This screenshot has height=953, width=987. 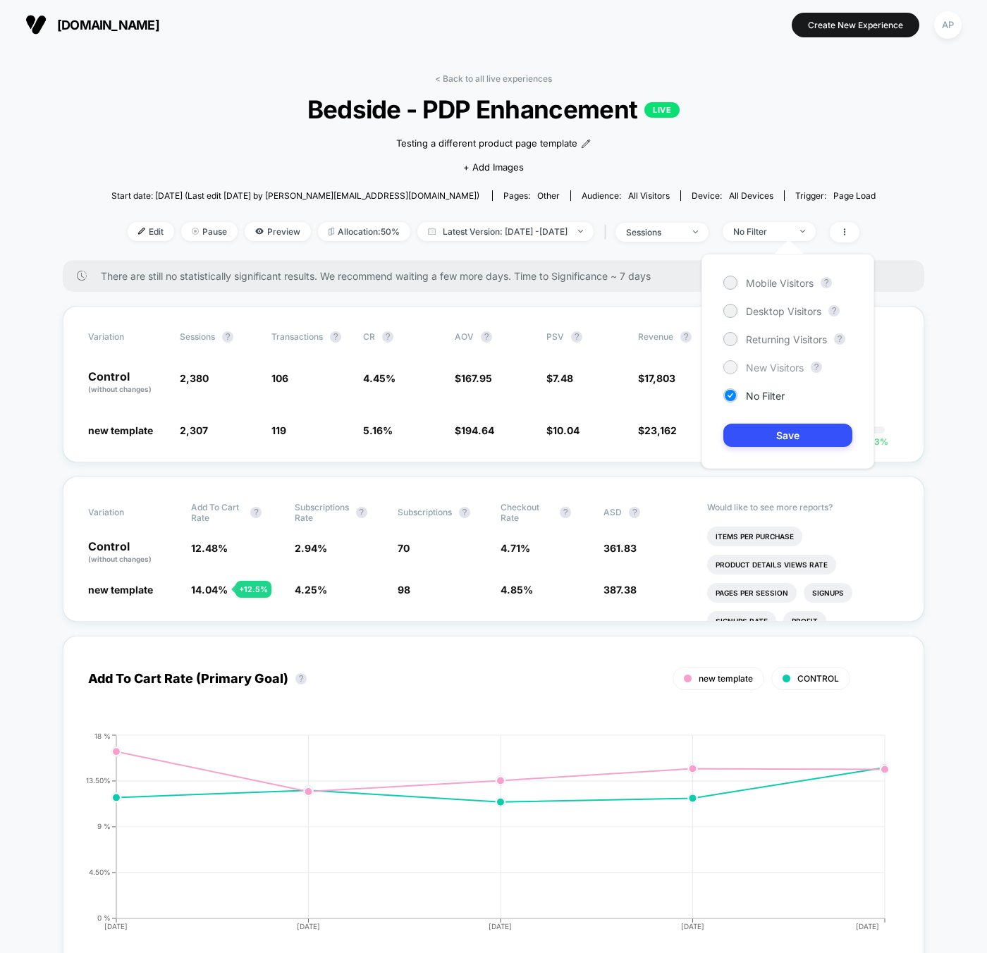 What do you see at coordinates (515, 548) in the screenshot?
I see `span: 4.71 %` at bounding box center [515, 548].